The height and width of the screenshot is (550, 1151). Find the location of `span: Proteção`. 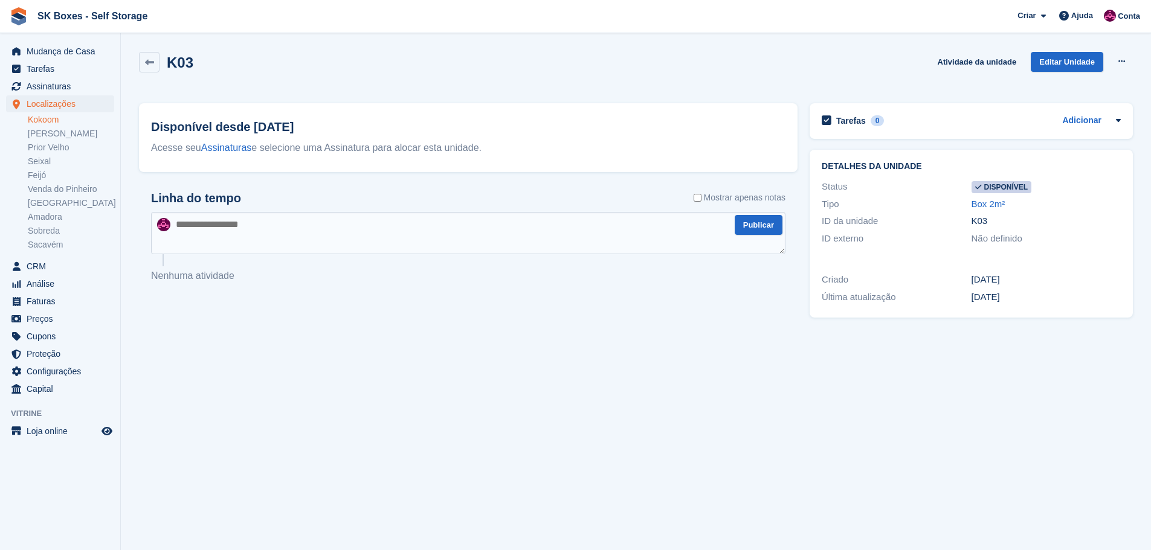

span: Proteção is located at coordinates (63, 354).